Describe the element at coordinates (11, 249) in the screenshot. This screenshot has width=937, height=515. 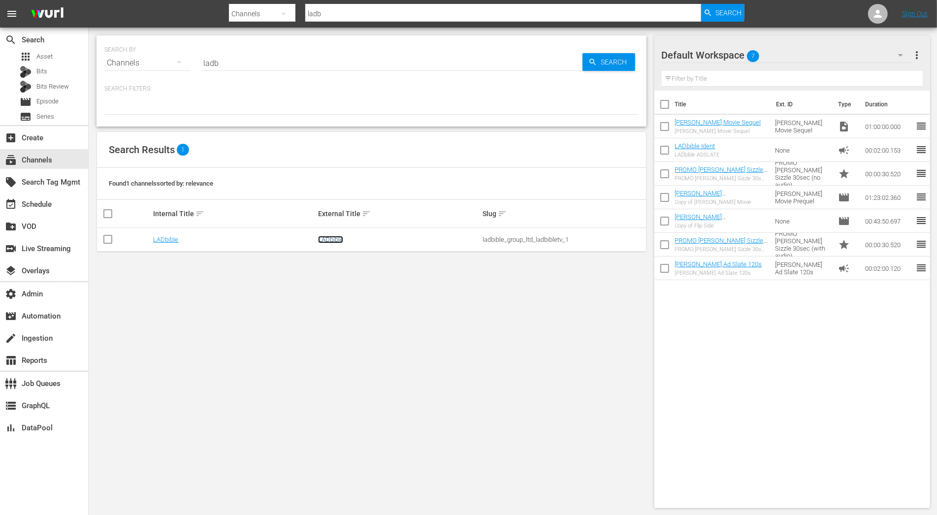
I see `span: Live Streaming` at that location.